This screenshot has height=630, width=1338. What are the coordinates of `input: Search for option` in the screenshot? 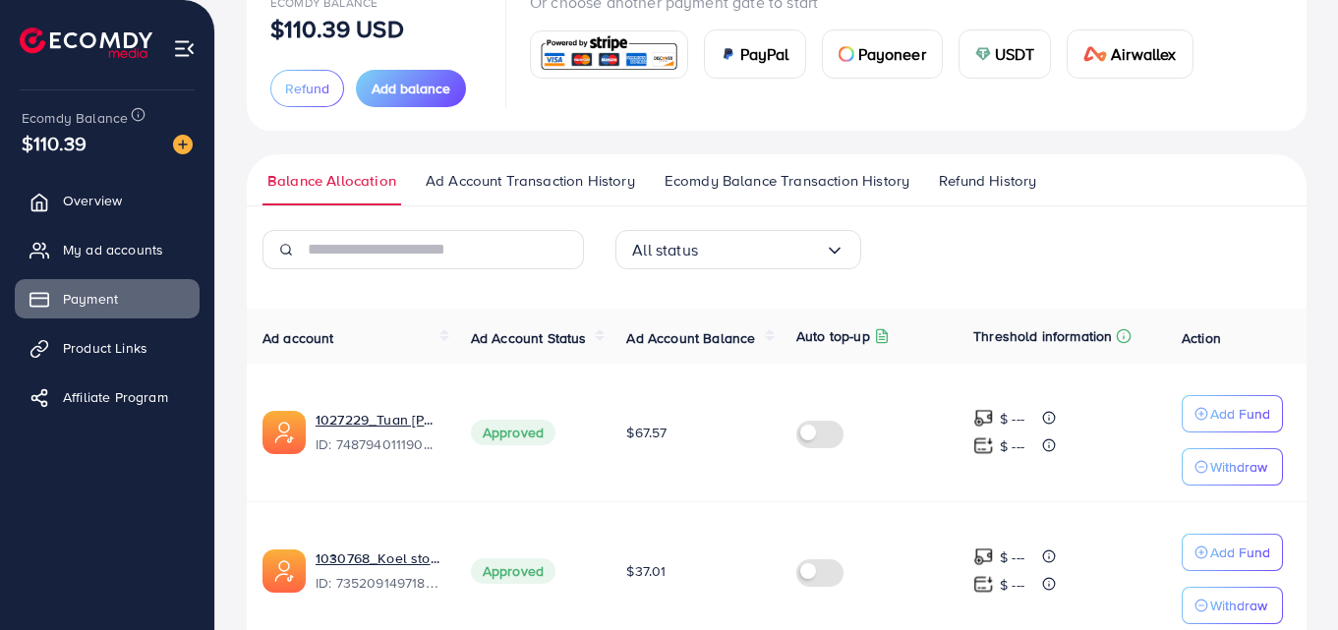 It's located at (761, 250).